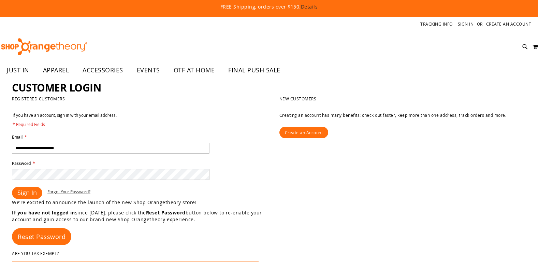 This screenshot has width=538, height=267. What do you see at coordinates (64, 120) in the screenshot?
I see `legend: If you have an account, sign in with your email address.` at bounding box center [64, 120].